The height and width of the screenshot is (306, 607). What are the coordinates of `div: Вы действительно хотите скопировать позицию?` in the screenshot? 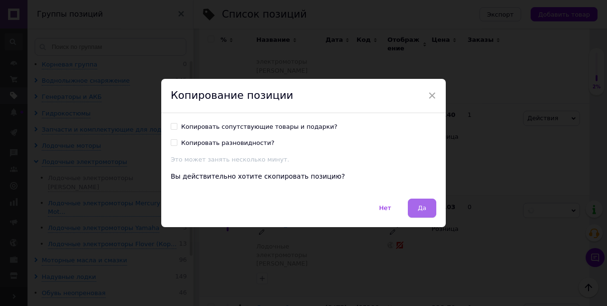 It's located at (304, 177).